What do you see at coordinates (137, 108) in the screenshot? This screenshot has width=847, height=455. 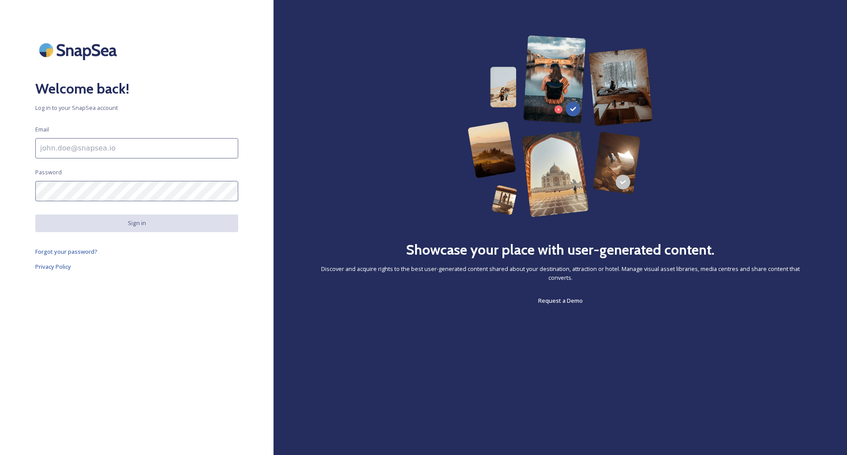 I see `span: Log in to your SnapSea account` at bounding box center [137, 108].